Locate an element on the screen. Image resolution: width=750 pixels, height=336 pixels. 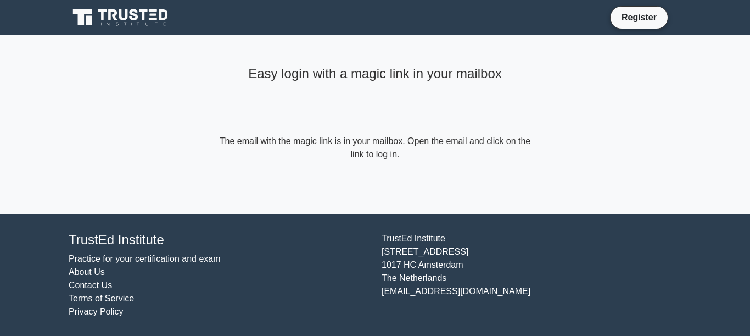
a: Terms of Service is located at coordinates (101, 298).